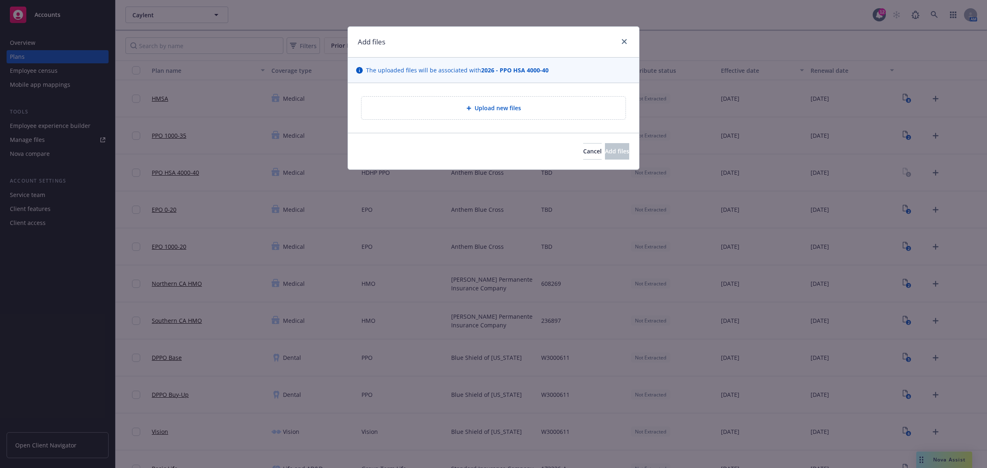  Describe the element at coordinates (592, 151) in the screenshot. I see `span: Cancel` at that location.